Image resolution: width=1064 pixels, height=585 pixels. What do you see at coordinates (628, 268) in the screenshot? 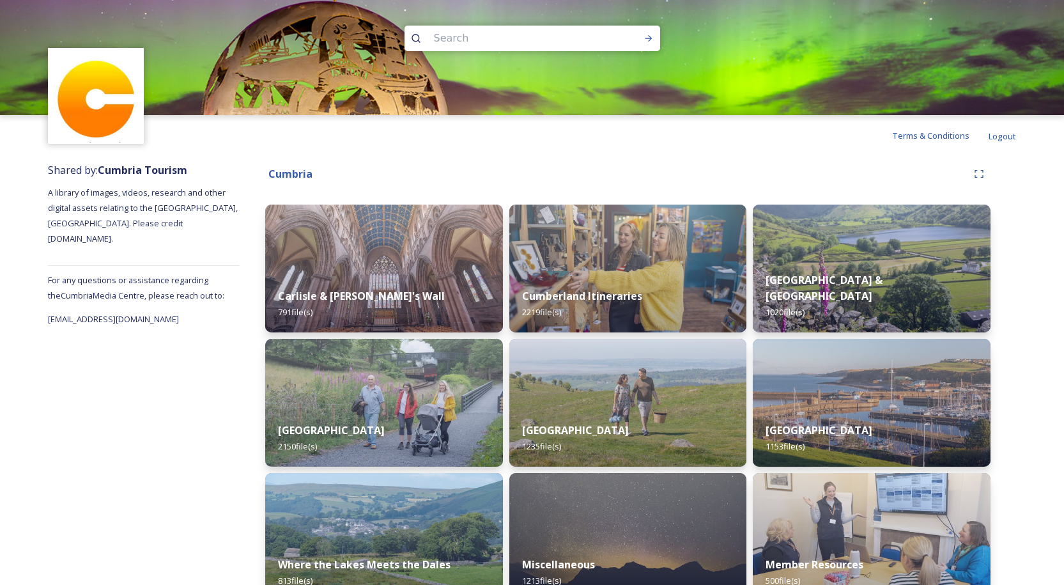
I see `img: 8ef860cd-d990-4a0f-92be-bf1f23904a73.jpg` at bounding box center [628, 268].